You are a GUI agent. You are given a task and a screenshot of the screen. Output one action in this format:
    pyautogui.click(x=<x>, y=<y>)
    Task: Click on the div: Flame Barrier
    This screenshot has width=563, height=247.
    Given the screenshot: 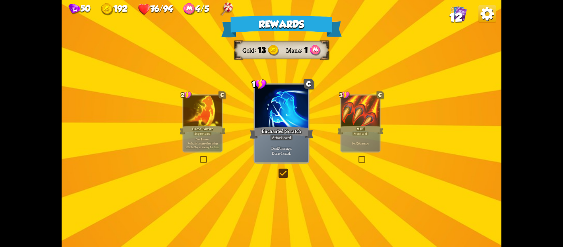 What is the action you would take?
    pyautogui.click(x=202, y=130)
    